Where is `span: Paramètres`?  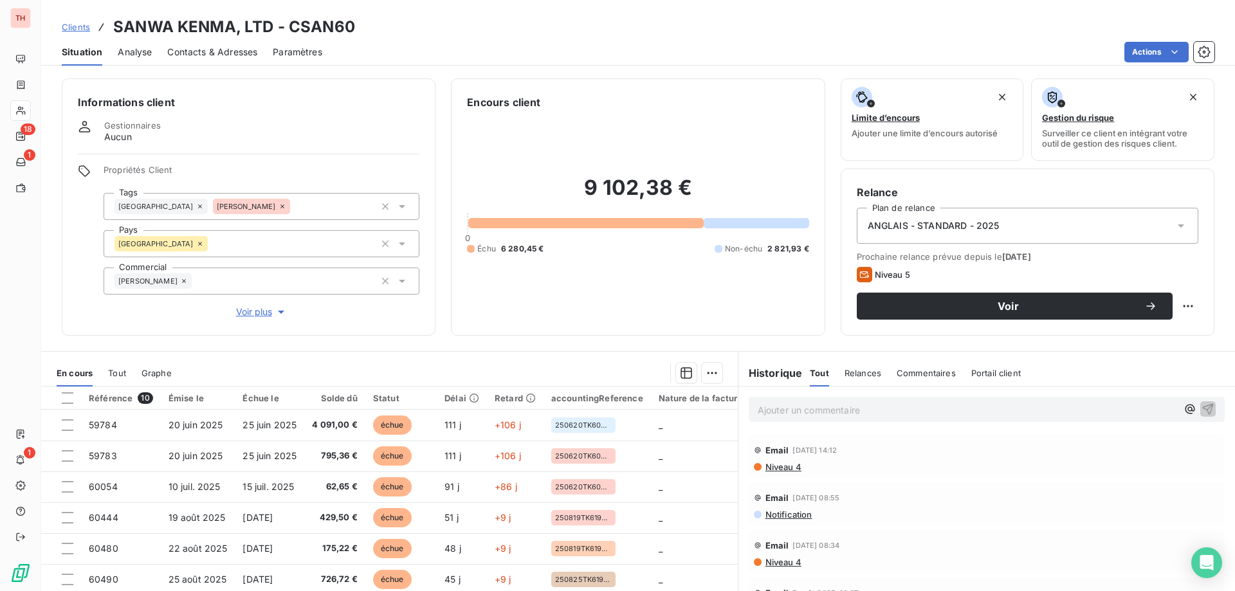 span: Paramètres is located at coordinates (297, 52).